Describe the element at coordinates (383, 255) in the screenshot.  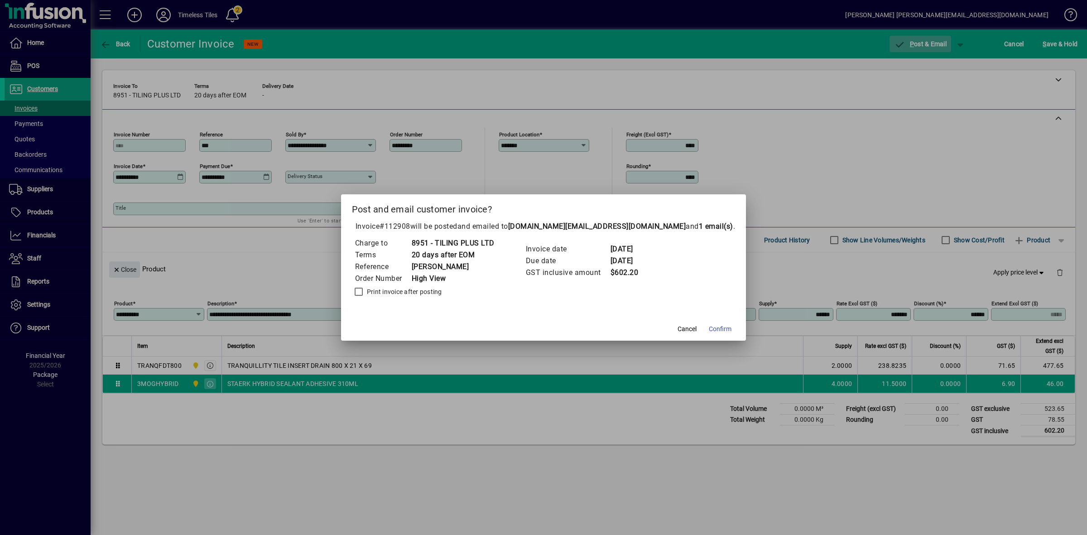
I see `td: Terms` at that location.